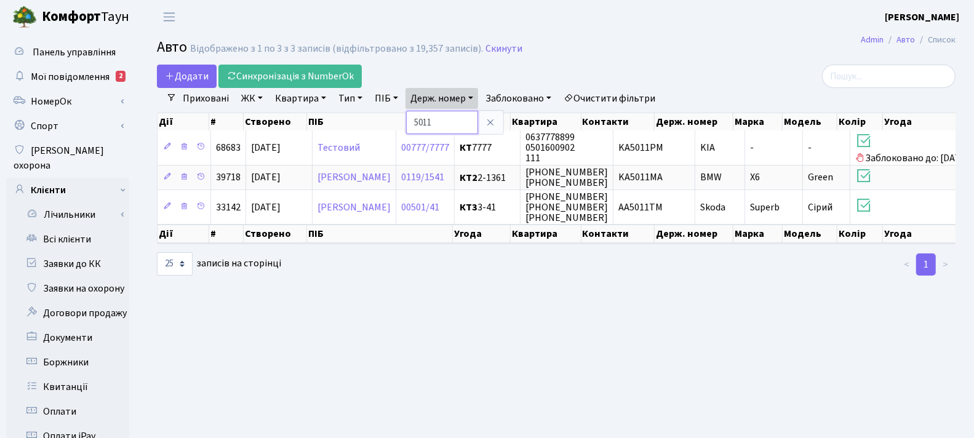  What do you see at coordinates (487, 207) in the screenshot?
I see `span: 3-41` at bounding box center [487, 207].